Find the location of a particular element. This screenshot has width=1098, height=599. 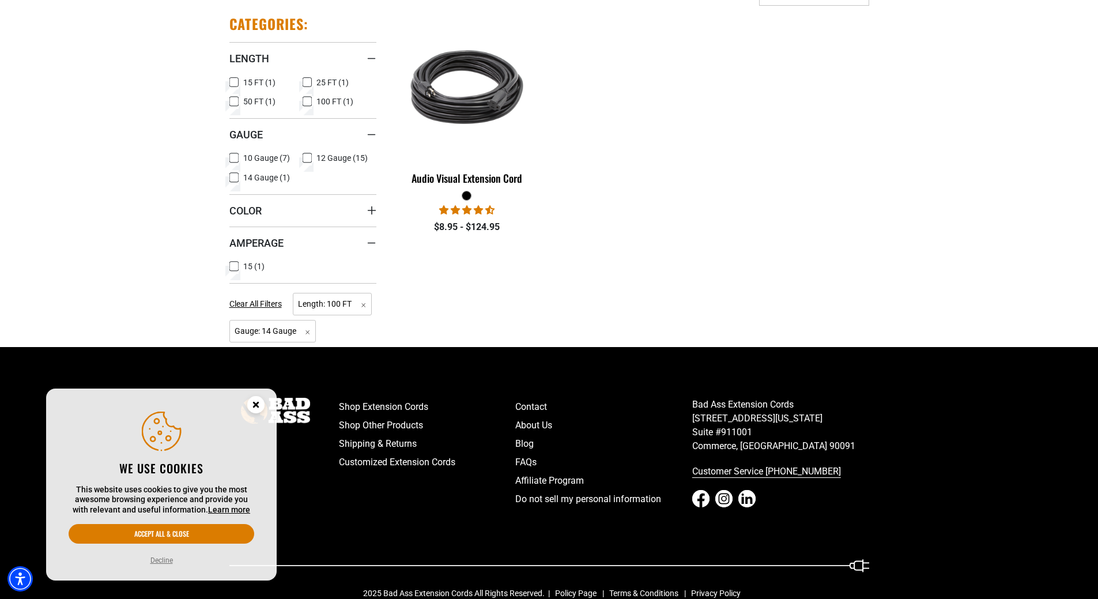

a: Customized Extension Cords is located at coordinates (427, 462).